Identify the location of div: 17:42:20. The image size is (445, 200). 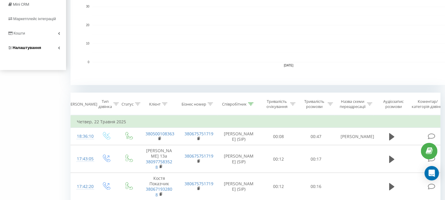
(83, 186).